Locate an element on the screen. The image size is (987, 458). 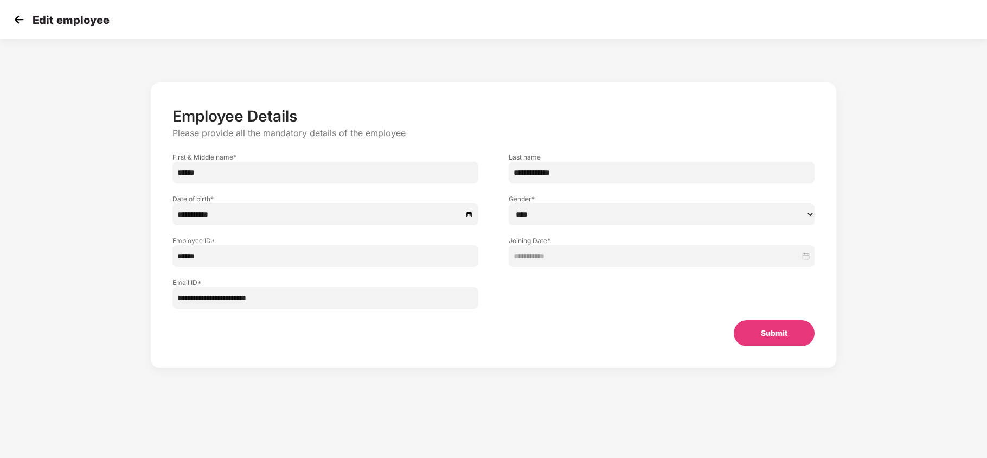
label: Last name is located at coordinates (662, 157).